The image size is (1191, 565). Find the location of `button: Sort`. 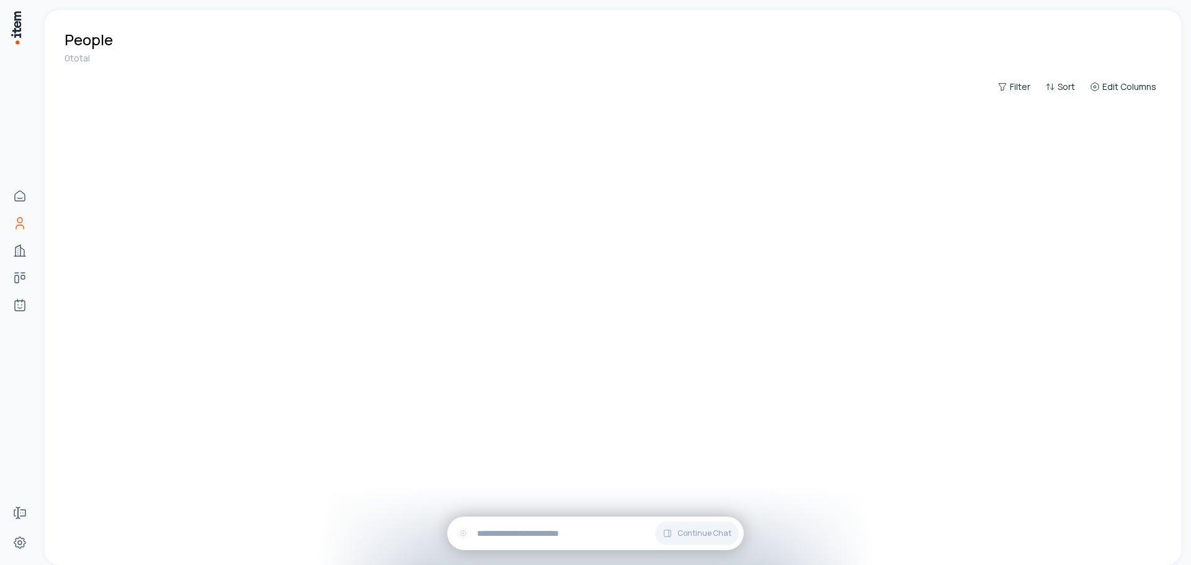

button: Sort is located at coordinates (1060, 87).